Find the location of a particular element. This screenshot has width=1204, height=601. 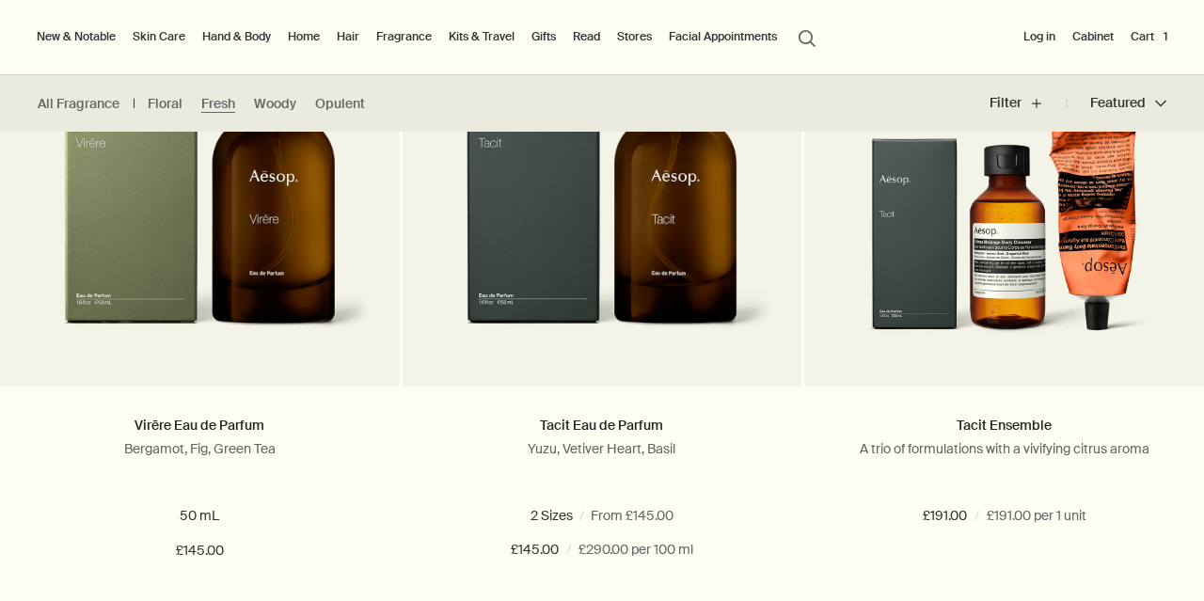

a: All Fragrance is located at coordinates (78, 103).